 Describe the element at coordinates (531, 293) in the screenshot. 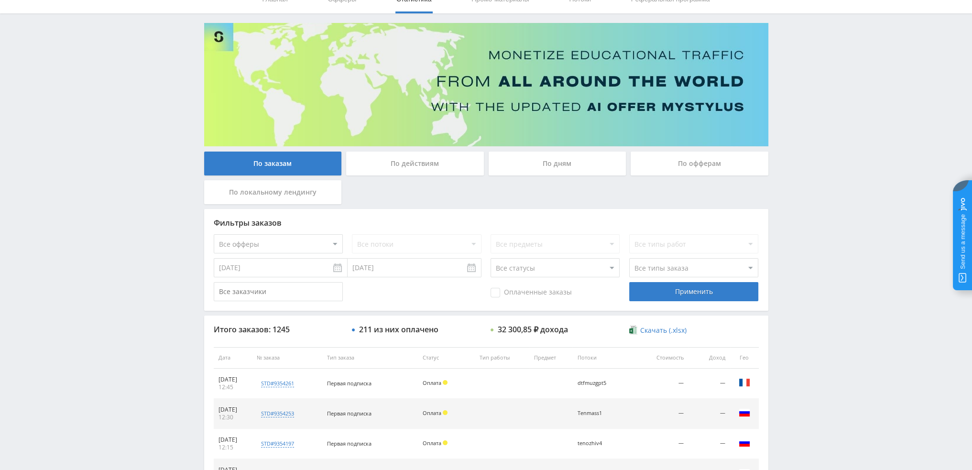

I see `span: Оплаченные заказы` at that location.